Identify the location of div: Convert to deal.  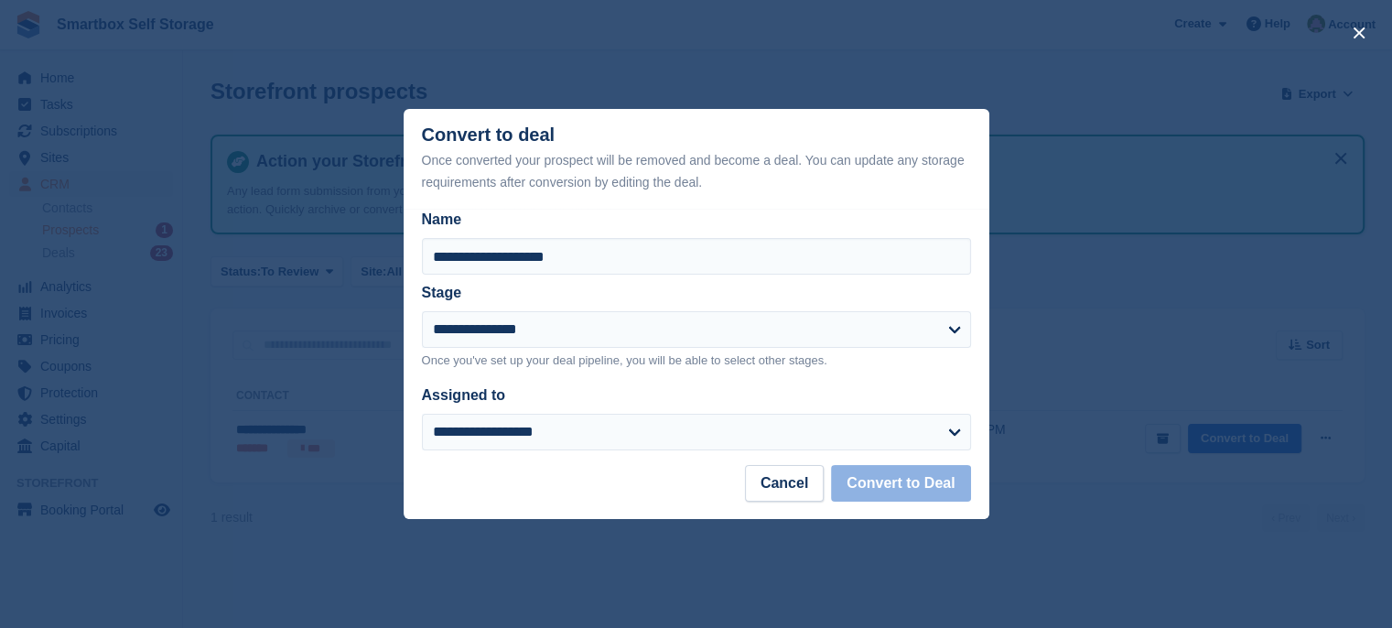
(696, 158).